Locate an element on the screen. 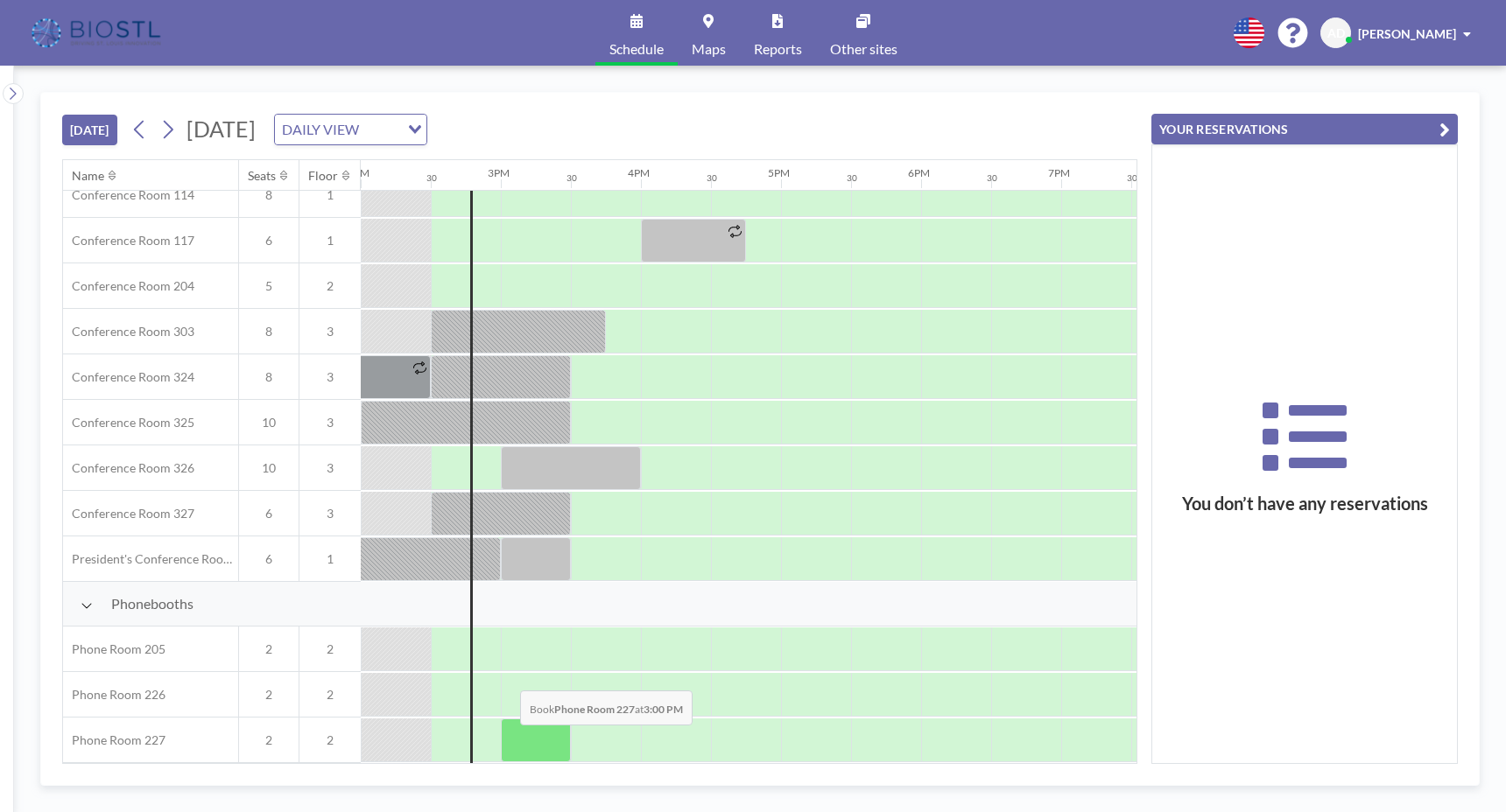  button: YOUR RESERVATIONS is located at coordinates (1304, 128).